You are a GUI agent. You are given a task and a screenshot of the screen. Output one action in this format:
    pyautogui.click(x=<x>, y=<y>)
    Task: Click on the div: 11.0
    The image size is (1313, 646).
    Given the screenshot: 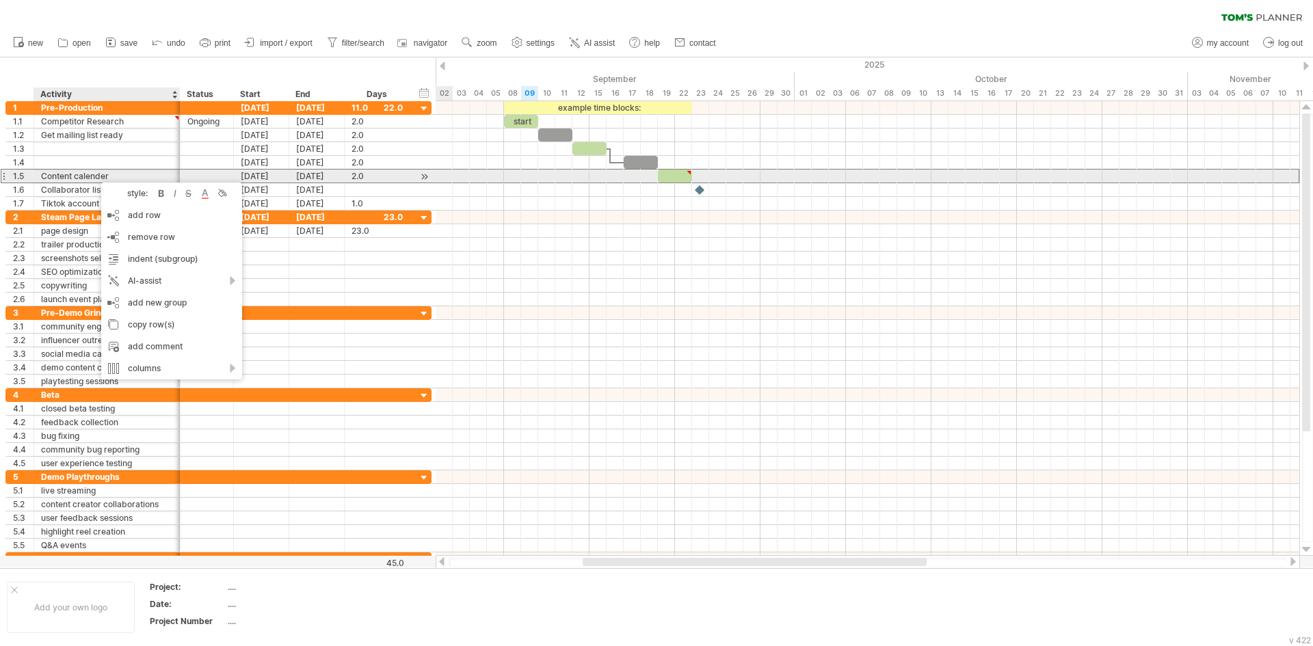 What is the action you would take?
    pyautogui.click(x=377, y=107)
    